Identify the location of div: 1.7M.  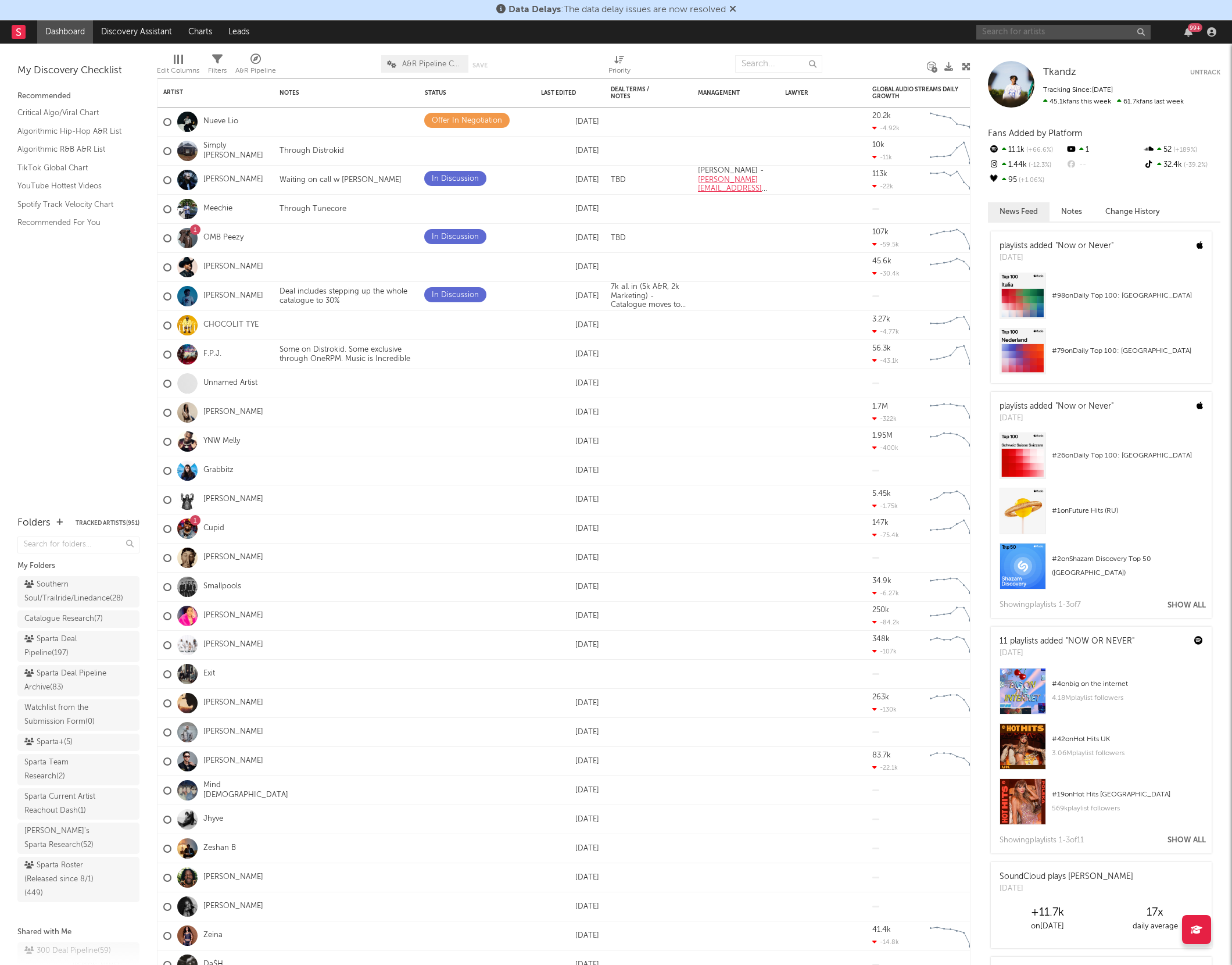
(880, 406).